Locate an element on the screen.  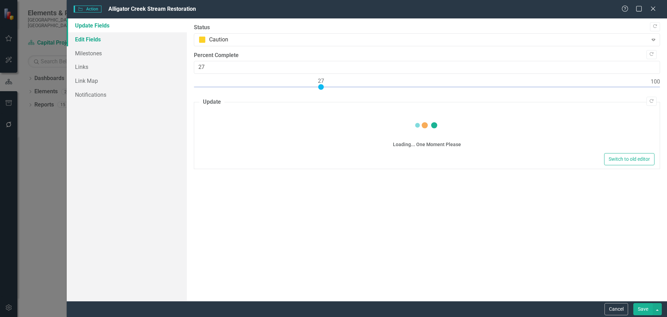
button: Save is located at coordinates (643, 309).